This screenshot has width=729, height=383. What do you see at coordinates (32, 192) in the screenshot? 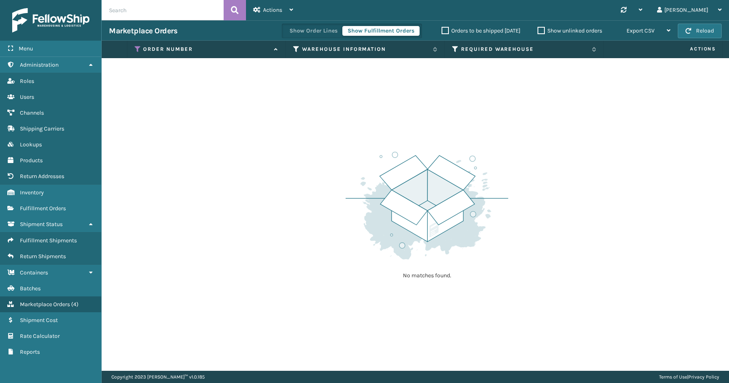
I see `span: Inventory` at bounding box center [32, 192].